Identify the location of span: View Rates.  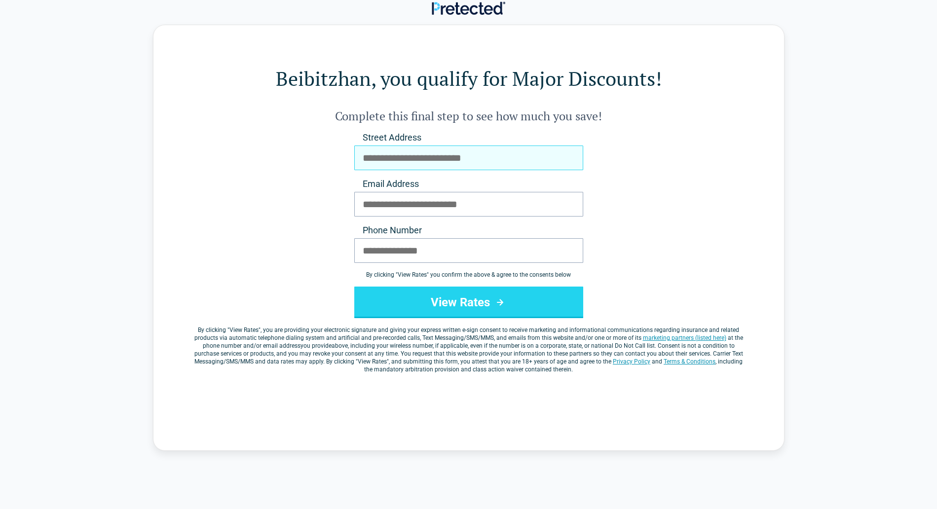
(244, 330).